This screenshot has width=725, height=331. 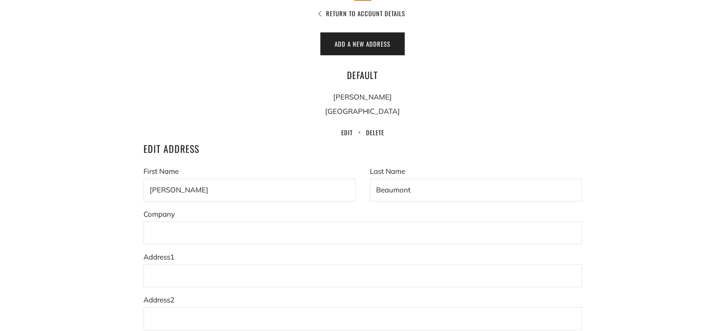 I want to click on label: First Name, so click(x=161, y=171).